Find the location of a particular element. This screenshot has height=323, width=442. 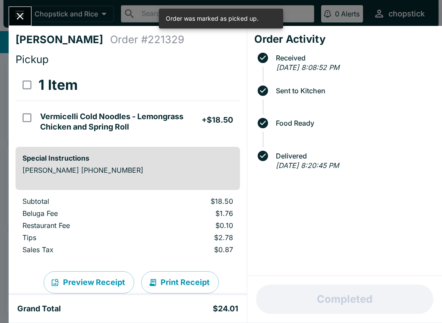

p: $0.87 is located at coordinates (192, 250).